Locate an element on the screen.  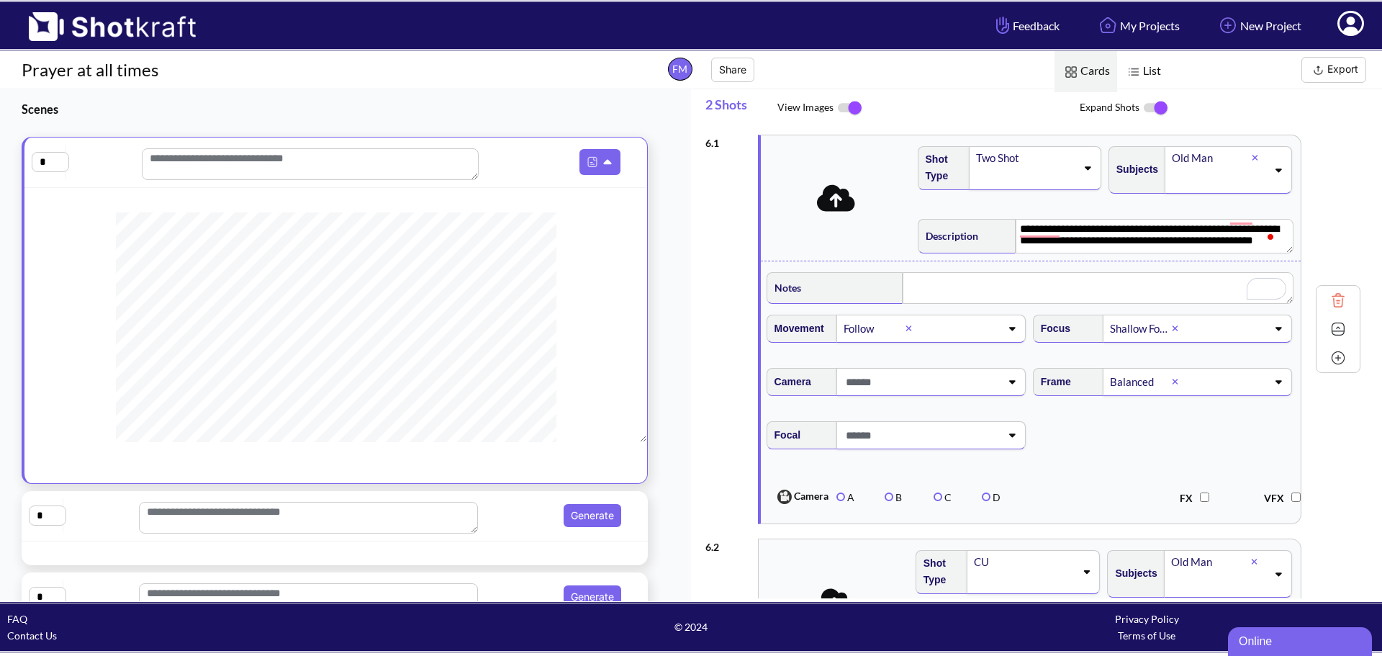
img: Trash Icon is located at coordinates (1338, 300).